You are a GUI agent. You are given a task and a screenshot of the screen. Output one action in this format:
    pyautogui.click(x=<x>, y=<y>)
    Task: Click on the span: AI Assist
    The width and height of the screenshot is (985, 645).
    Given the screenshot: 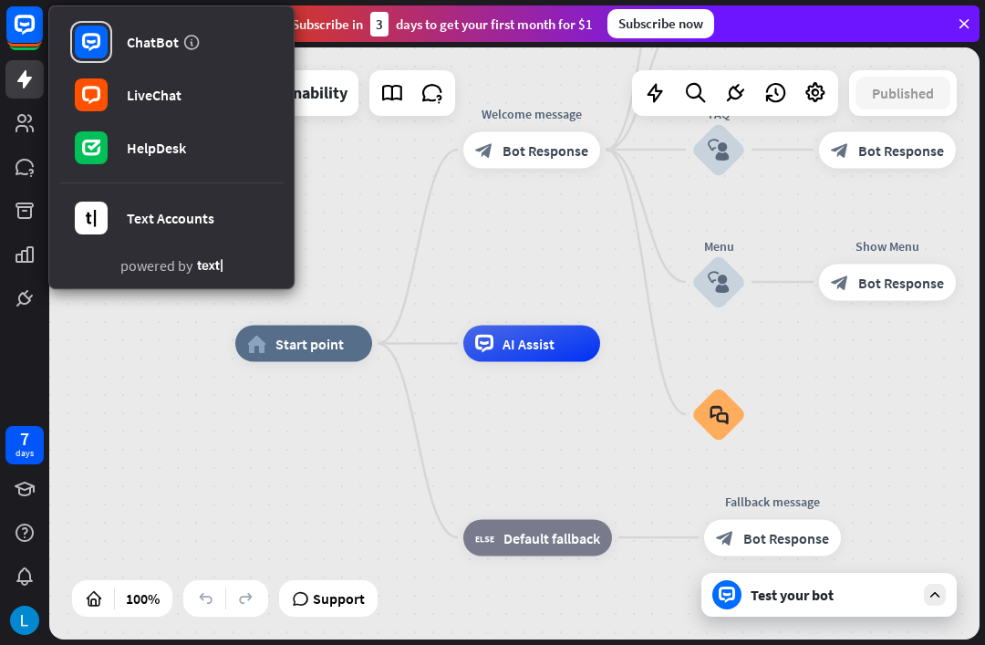 What is the action you would take?
    pyautogui.click(x=528, y=344)
    